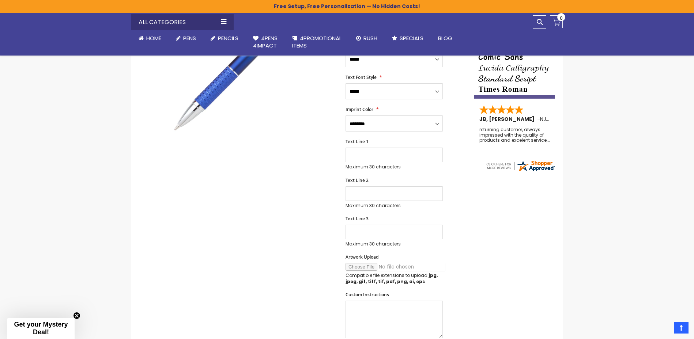 The image size is (694, 339). Describe the element at coordinates (77, 316) in the screenshot. I see `button: Close teaser` at that location.